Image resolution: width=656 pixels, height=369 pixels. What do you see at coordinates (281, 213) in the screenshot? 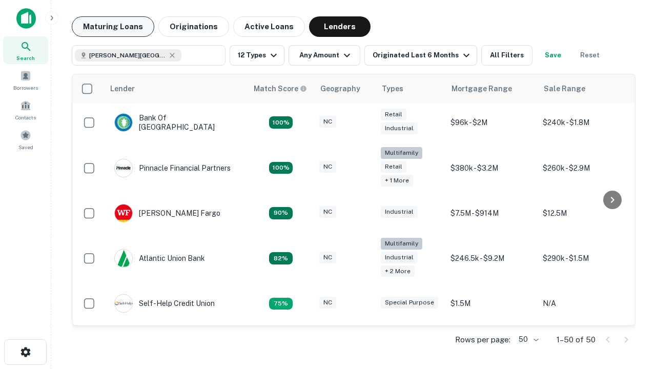
I see `div: Matching Properties: 12, hasApolloMatch: undefined` at bounding box center [281, 213].